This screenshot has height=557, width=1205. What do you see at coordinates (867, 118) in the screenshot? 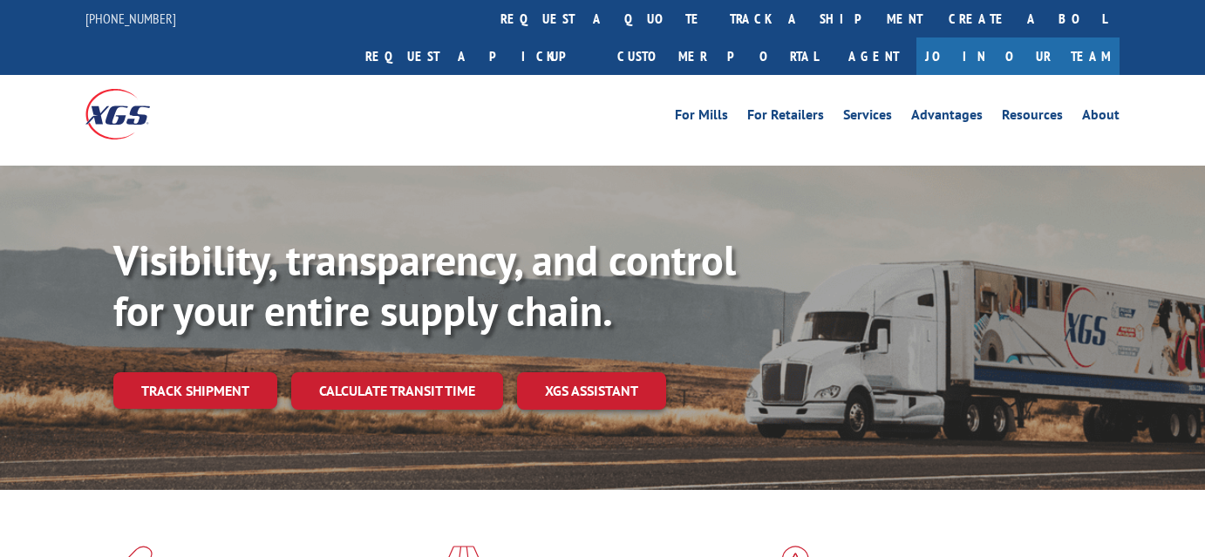
I see `a: Services` at bounding box center [867, 118].